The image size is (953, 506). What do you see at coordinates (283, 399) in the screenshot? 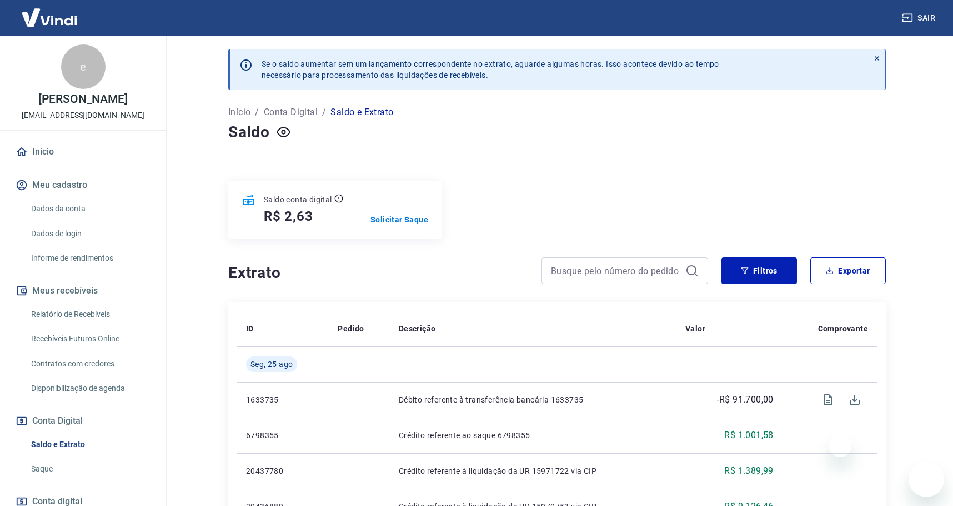
I see `p: 1633735` at bounding box center [283, 399].